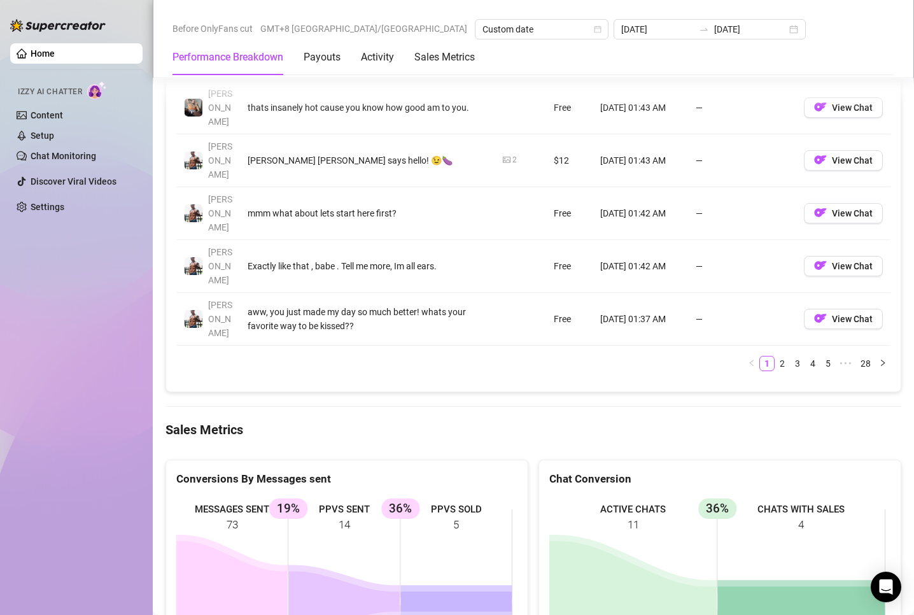 This screenshot has height=615, width=914. What do you see at coordinates (751, 363) in the screenshot?
I see `button: left` at bounding box center [751, 363].